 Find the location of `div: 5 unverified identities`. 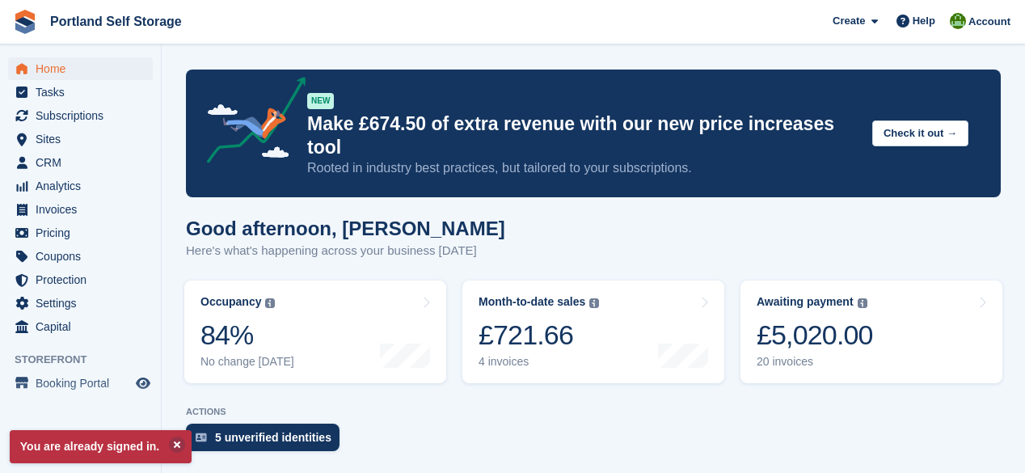

div: 5 unverified identities is located at coordinates (273, 437).